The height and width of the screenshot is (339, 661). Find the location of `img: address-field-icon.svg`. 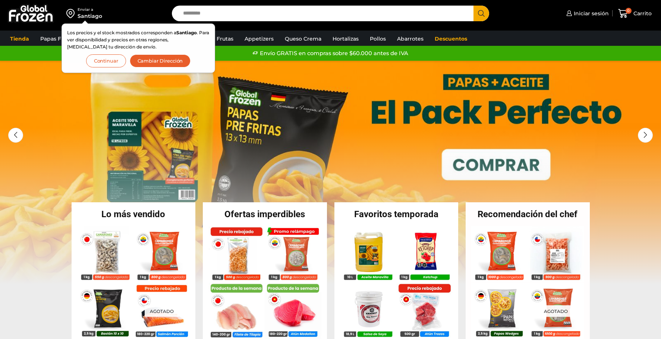

img: address-field-icon.svg is located at coordinates (72, 13).